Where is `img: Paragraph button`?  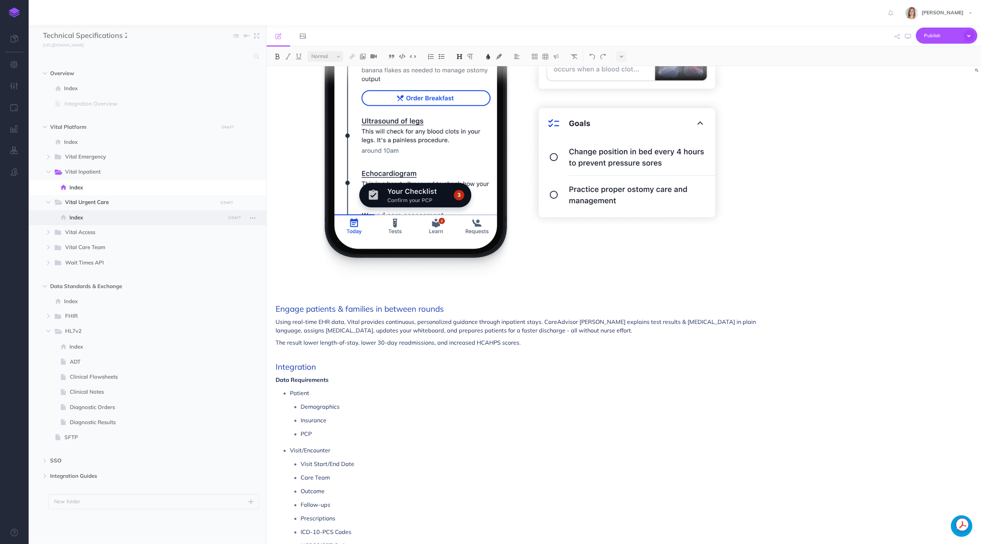
img: Paragraph button is located at coordinates (470, 57).